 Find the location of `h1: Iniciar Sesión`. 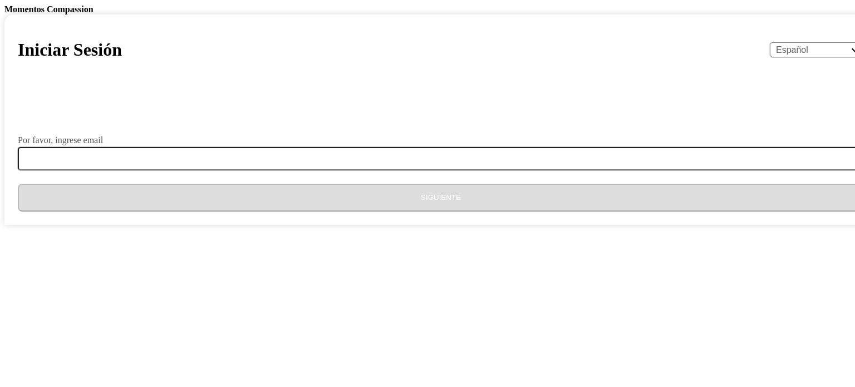

h1: Iniciar Sesión is located at coordinates (70, 50).